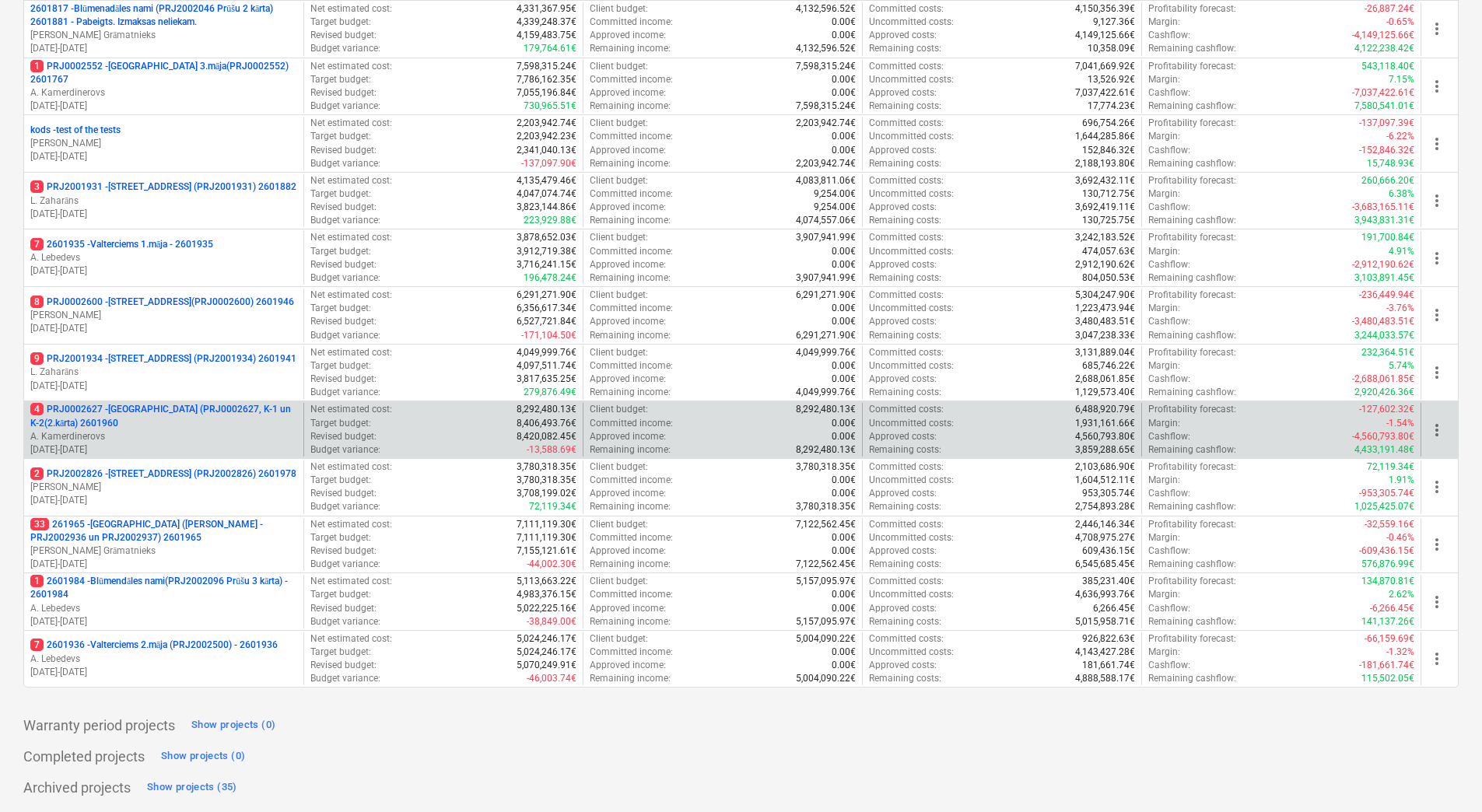 Image resolution: width=1482 pixels, height=812 pixels. What do you see at coordinates (1105, 35) in the screenshot?
I see `p: 4,149,125.66€` at bounding box center [1105, 35].